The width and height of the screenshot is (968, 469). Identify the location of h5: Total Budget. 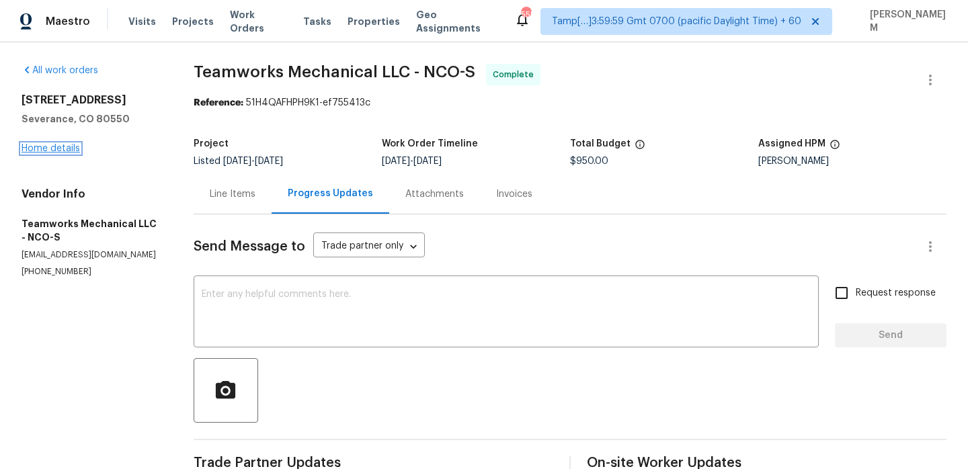
(600, 144).